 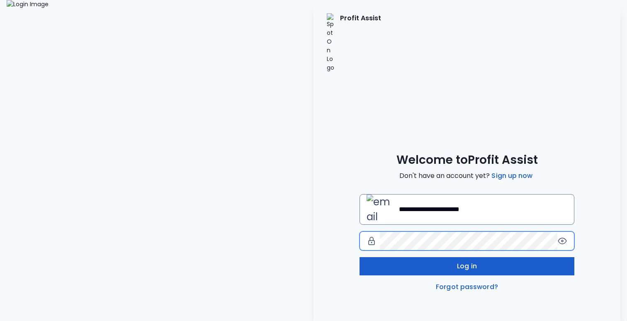 I want to click on img: email, so click(x=381, y=210).